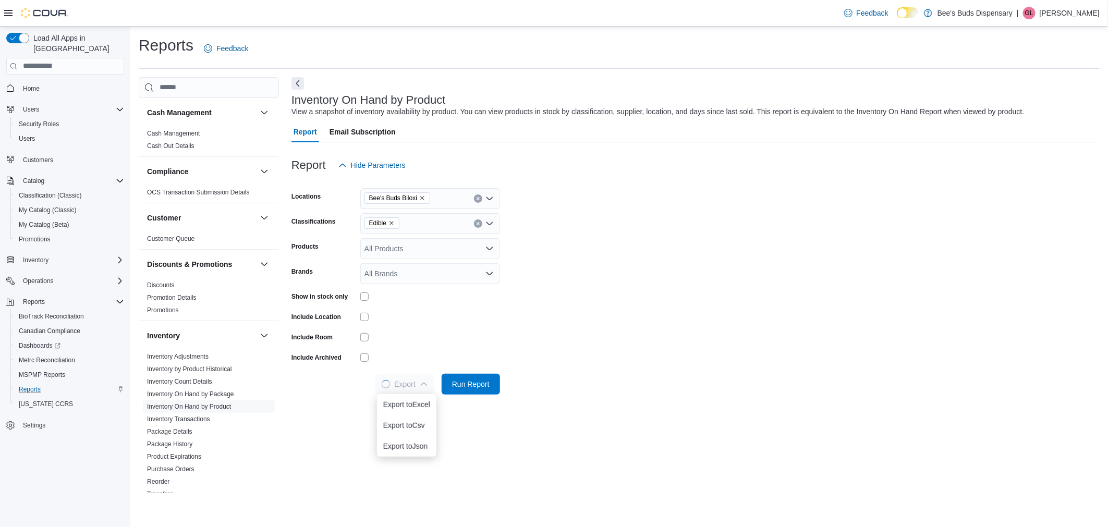 Image resolution: width=1108 pixels, height=527 pixels. What do you see at coordinates (34, 239) in the screenshot?
I see `span: Promotions` at bounding box center [34, 239].